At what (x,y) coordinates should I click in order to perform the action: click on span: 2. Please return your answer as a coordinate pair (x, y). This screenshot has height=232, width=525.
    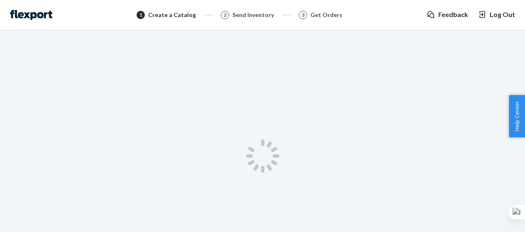
    Looking at the image, I should click on (225, 15).